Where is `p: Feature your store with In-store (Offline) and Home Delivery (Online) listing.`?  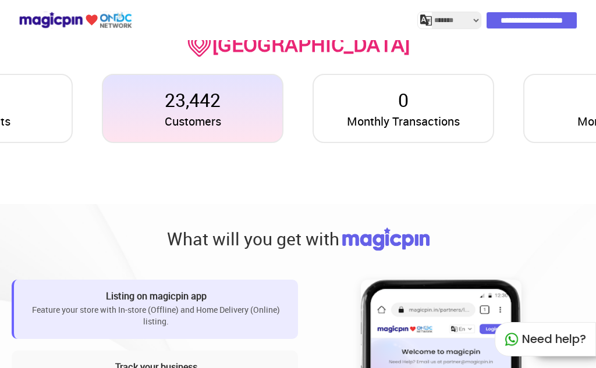 p: Feature your store with In-store (Offline) and Home Delivery (Online) listing. is located at coordinates (156, 316).